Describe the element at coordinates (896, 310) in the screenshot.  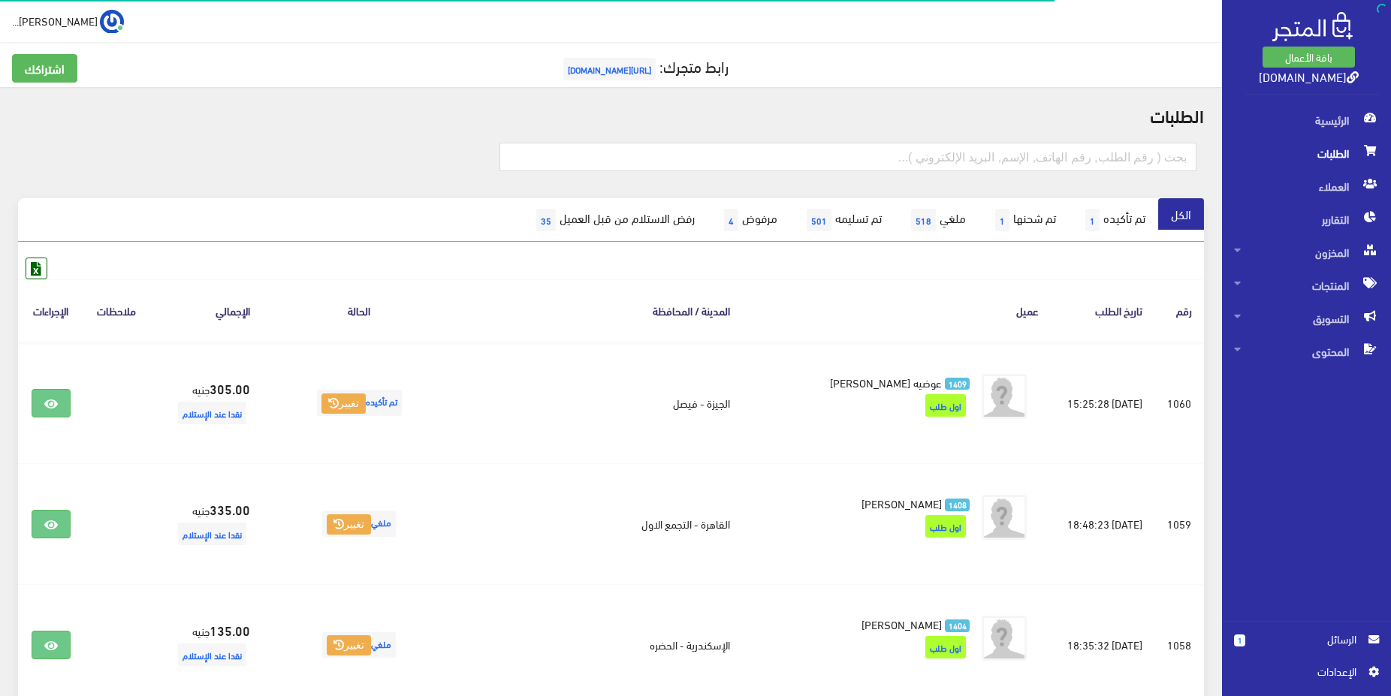
I see `th: عميل` at that location.